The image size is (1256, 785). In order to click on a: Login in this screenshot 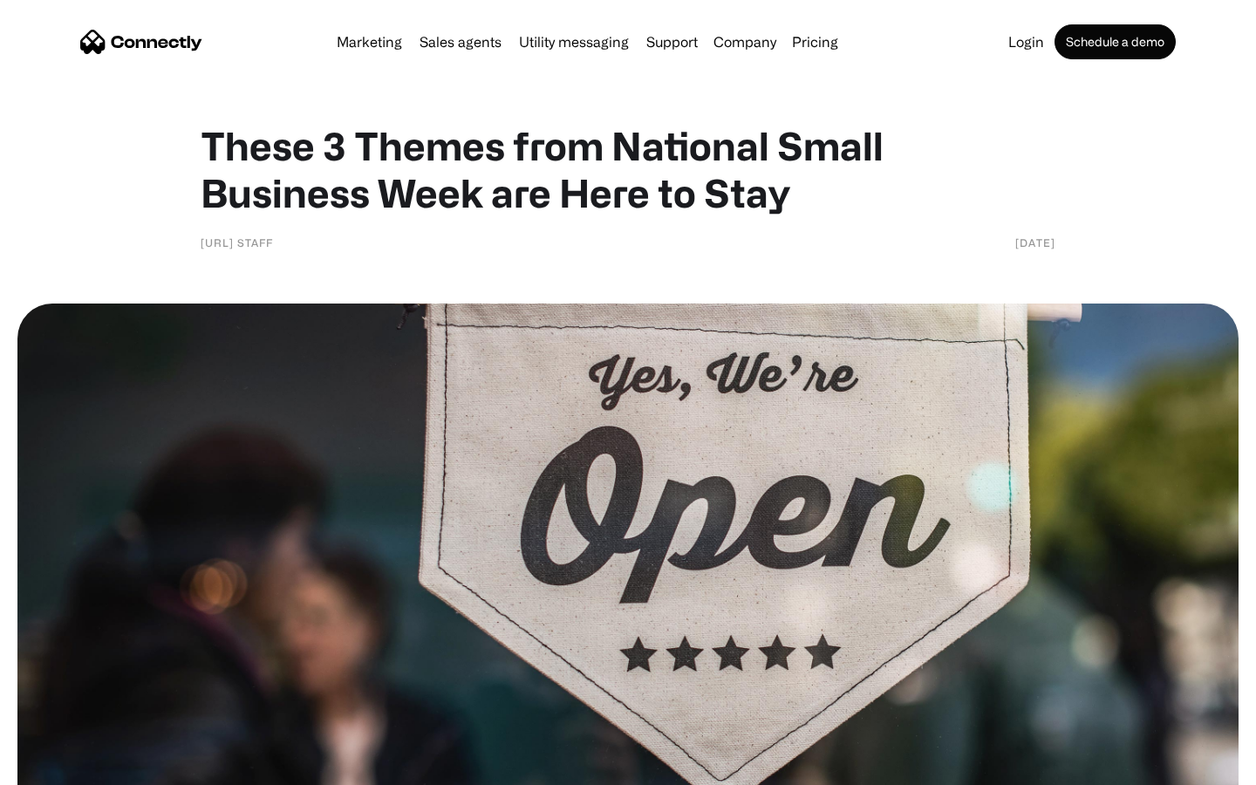, I will do `click(1025, 42)`.